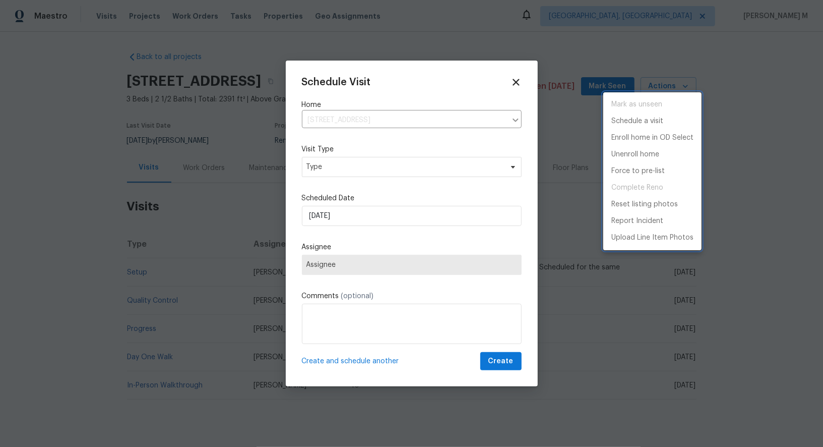 Image resolution: width=823 pixels, height=447 pixels. Describe the element at coordinates (637, 221) in the screenshot. I see `p: Report Incident` at that location.